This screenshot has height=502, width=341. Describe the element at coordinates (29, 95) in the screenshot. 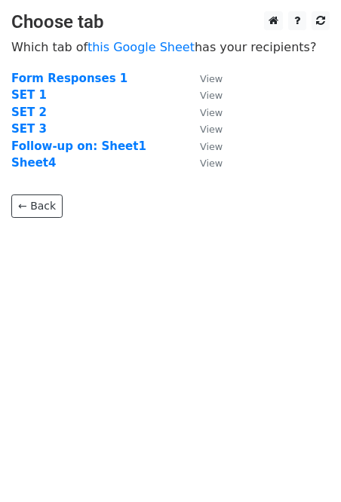

I see `a: SET 1` at that location.